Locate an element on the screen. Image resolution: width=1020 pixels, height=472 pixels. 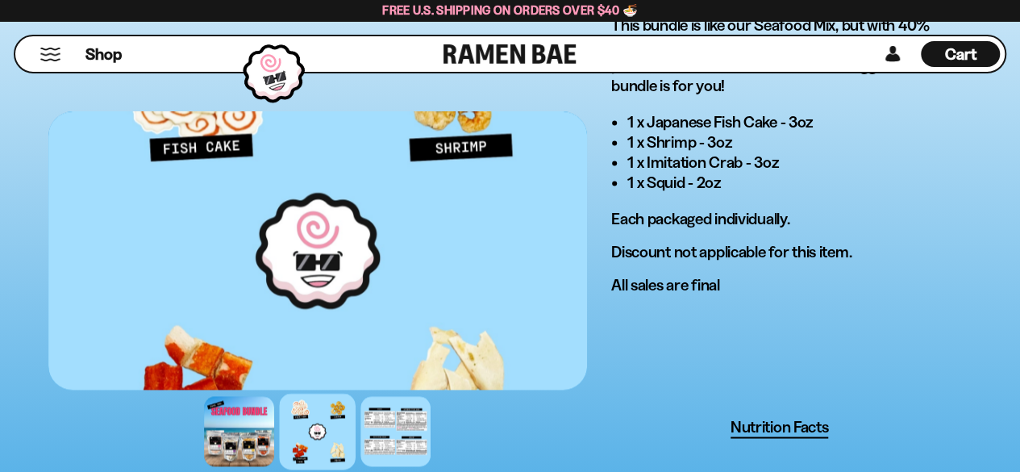
span: Cart is located at coordinates (960, 54).